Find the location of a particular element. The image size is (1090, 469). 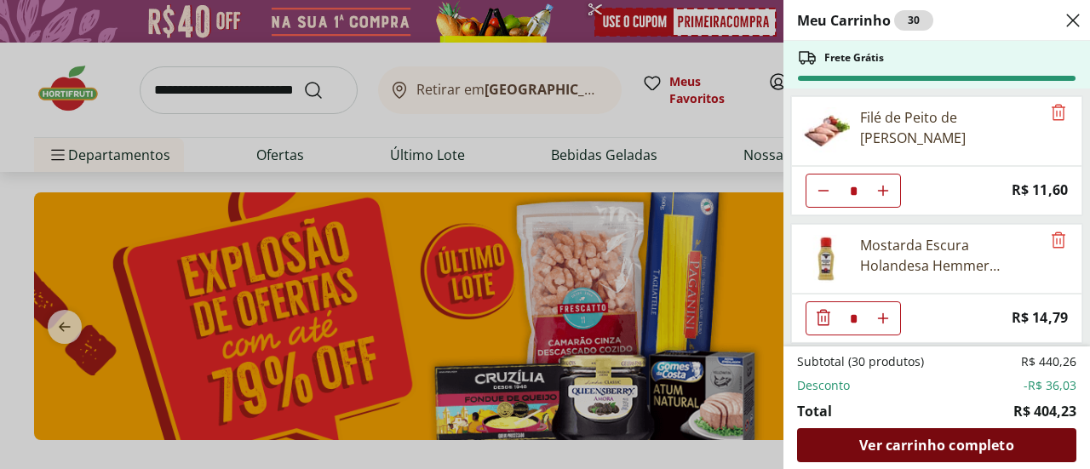

a: Ver carrinho completo is located at coordinates (936, 445).